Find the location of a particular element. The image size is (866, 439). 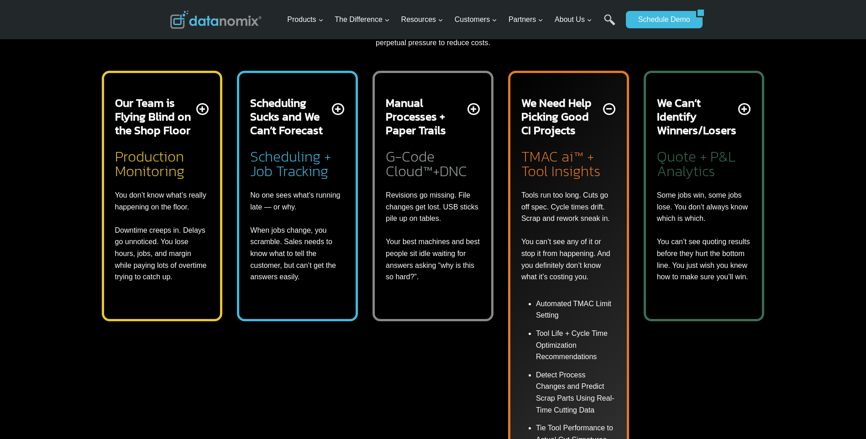

h2: Our Team is Flying Blind on the Shop Floor is located at coordinates (155, 116).